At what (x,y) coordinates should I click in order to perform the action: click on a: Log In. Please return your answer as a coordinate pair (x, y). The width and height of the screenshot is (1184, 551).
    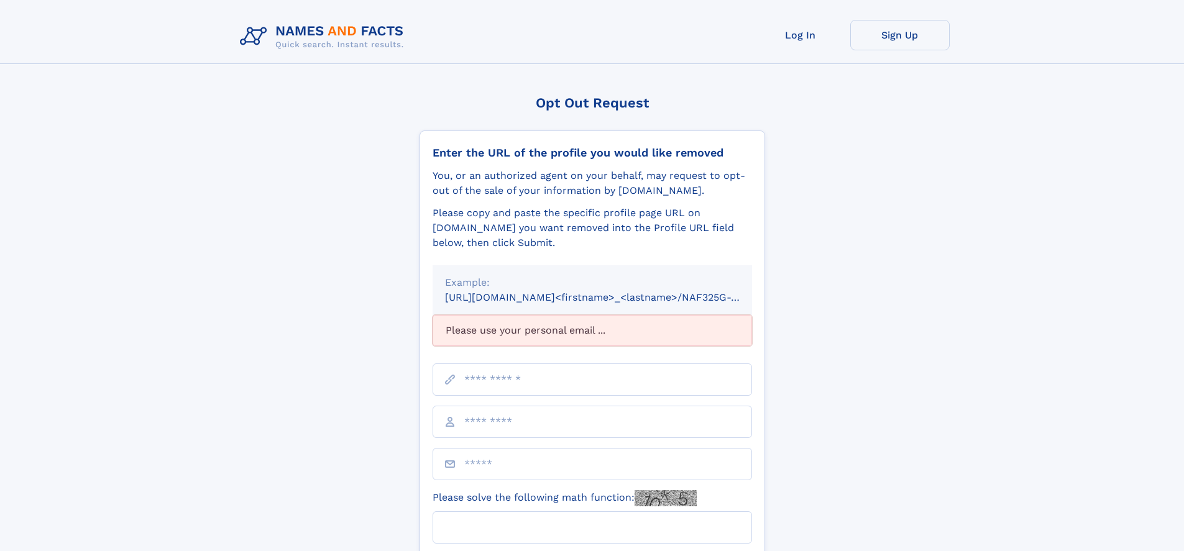
    Looking at the image, I should click on (800, 35).